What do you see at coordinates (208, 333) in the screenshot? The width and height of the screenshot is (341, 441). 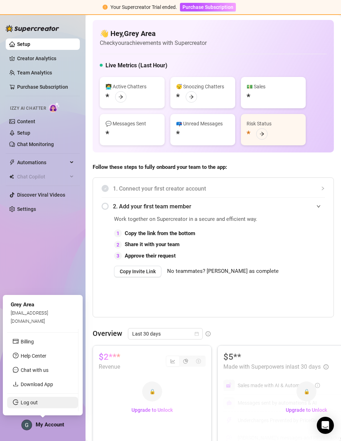 I see `span: info-circle` at bounding box center [208, 333].